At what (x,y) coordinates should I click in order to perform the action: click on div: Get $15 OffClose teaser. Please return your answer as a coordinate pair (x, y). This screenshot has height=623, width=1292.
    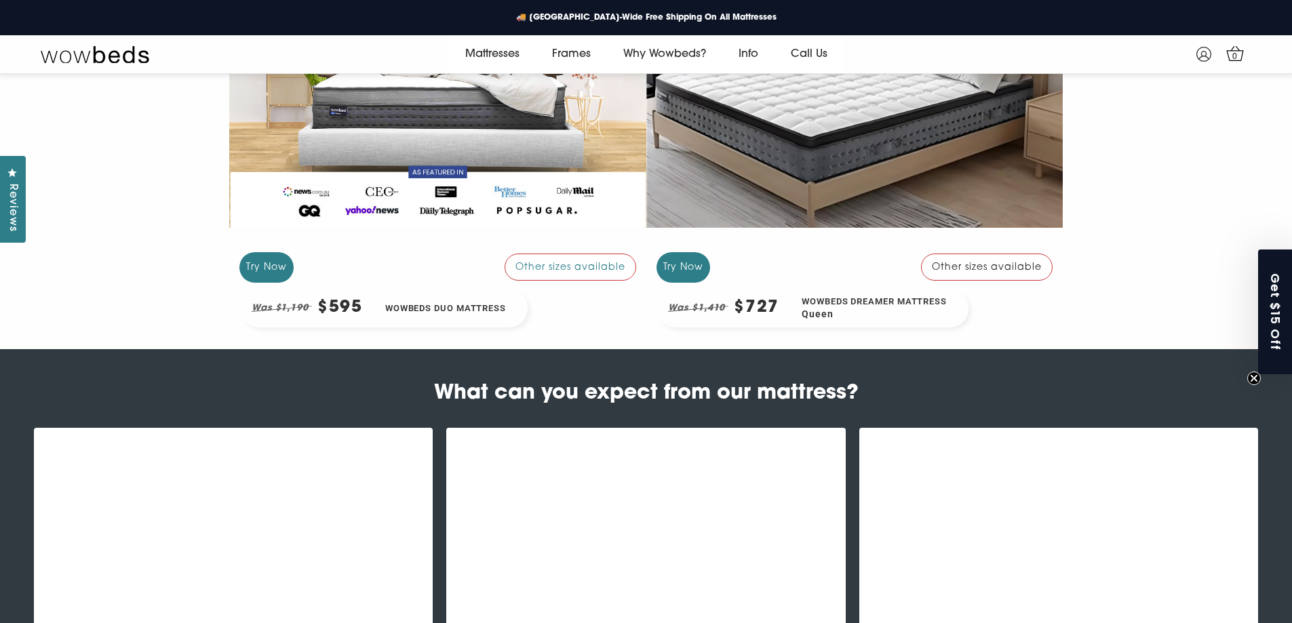
    Looking at the image, I should click on (1275, 312).